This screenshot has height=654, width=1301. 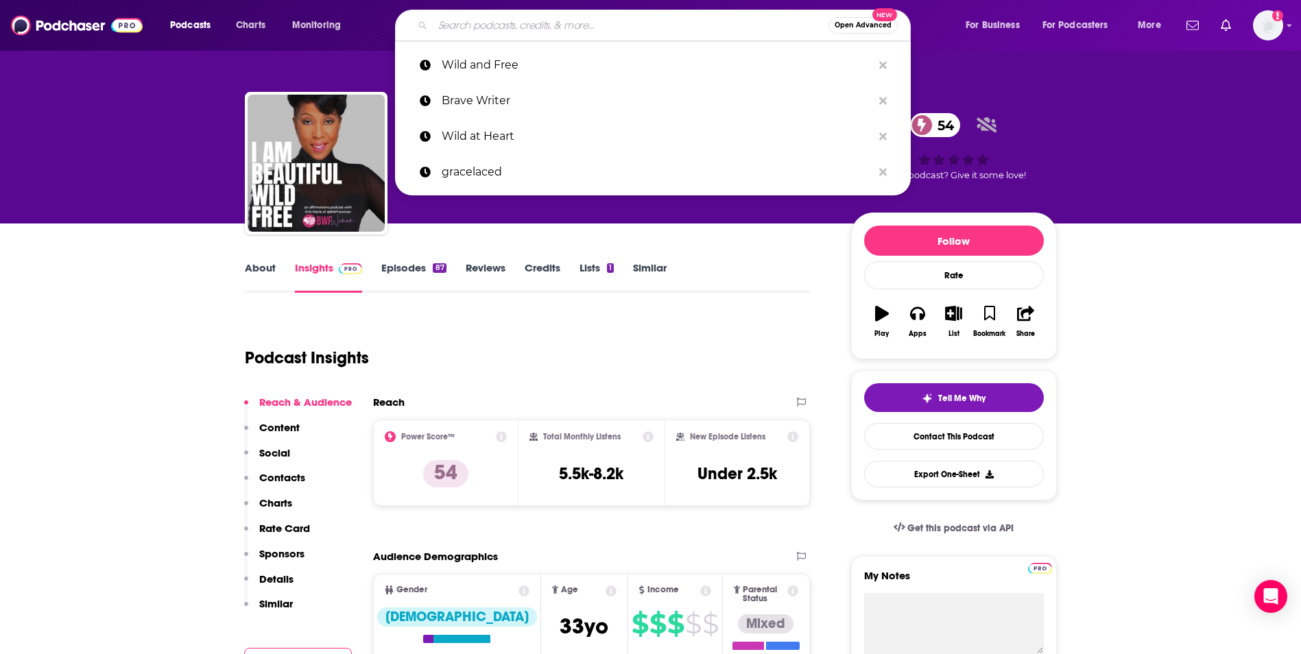 I want to click on input: Search podcasts, credits, & more..., so click(x=630, y=25).